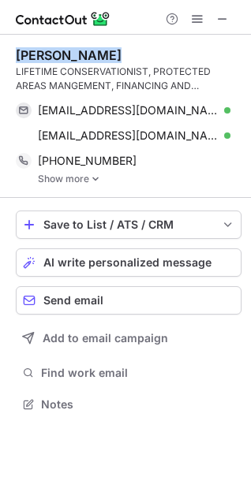 Image resolution: width=251 pixels, height=503 pixels. I want to click on span: AI write personalized message, so click(127, 262).